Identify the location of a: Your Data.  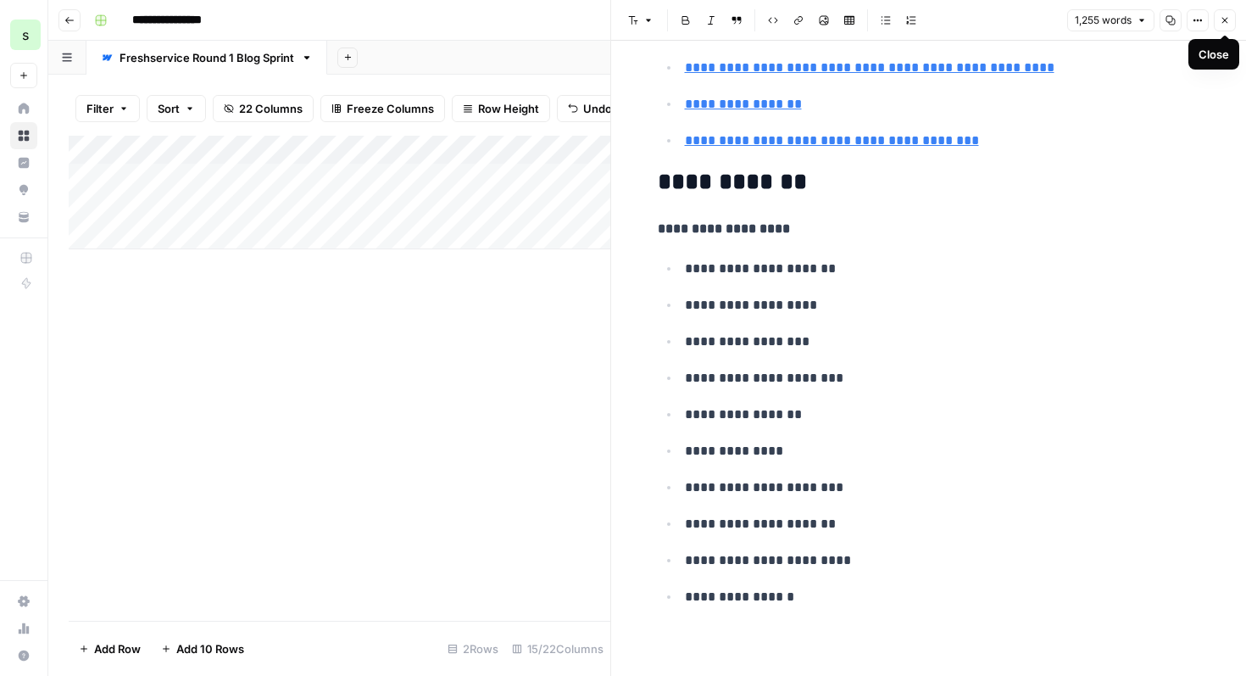
(24, 217).